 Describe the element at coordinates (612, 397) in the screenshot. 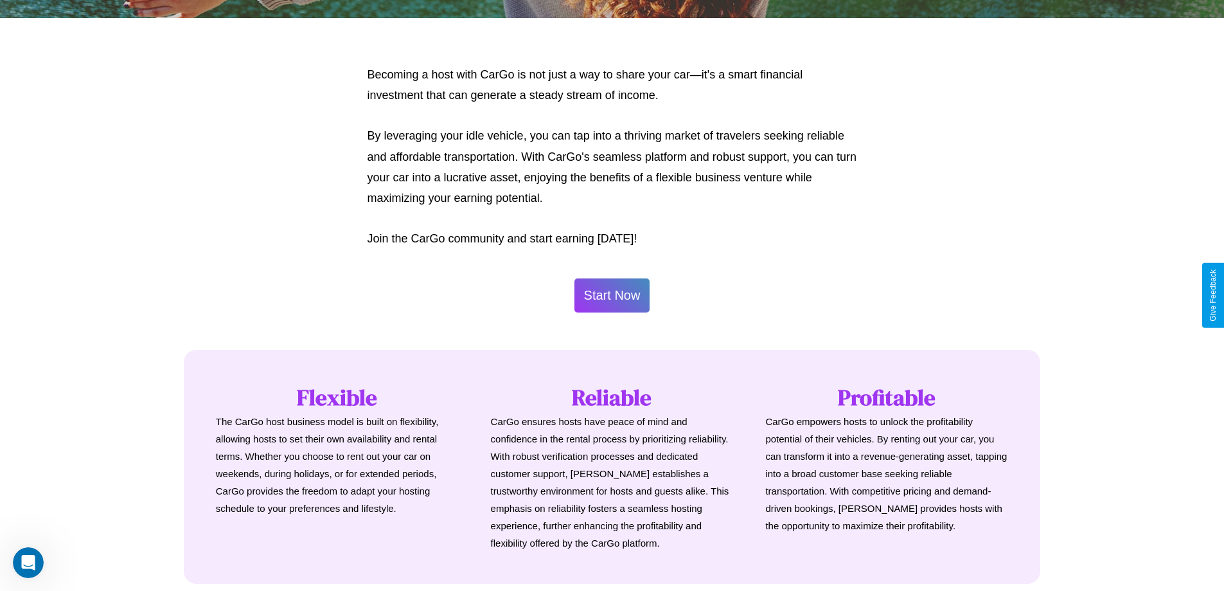

I see `h1: Reliable` at that location.